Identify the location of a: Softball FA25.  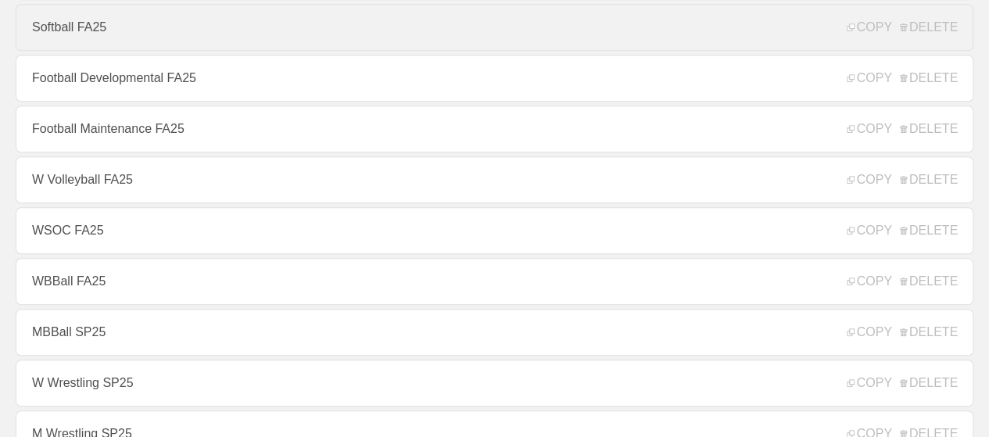
(494, 27).